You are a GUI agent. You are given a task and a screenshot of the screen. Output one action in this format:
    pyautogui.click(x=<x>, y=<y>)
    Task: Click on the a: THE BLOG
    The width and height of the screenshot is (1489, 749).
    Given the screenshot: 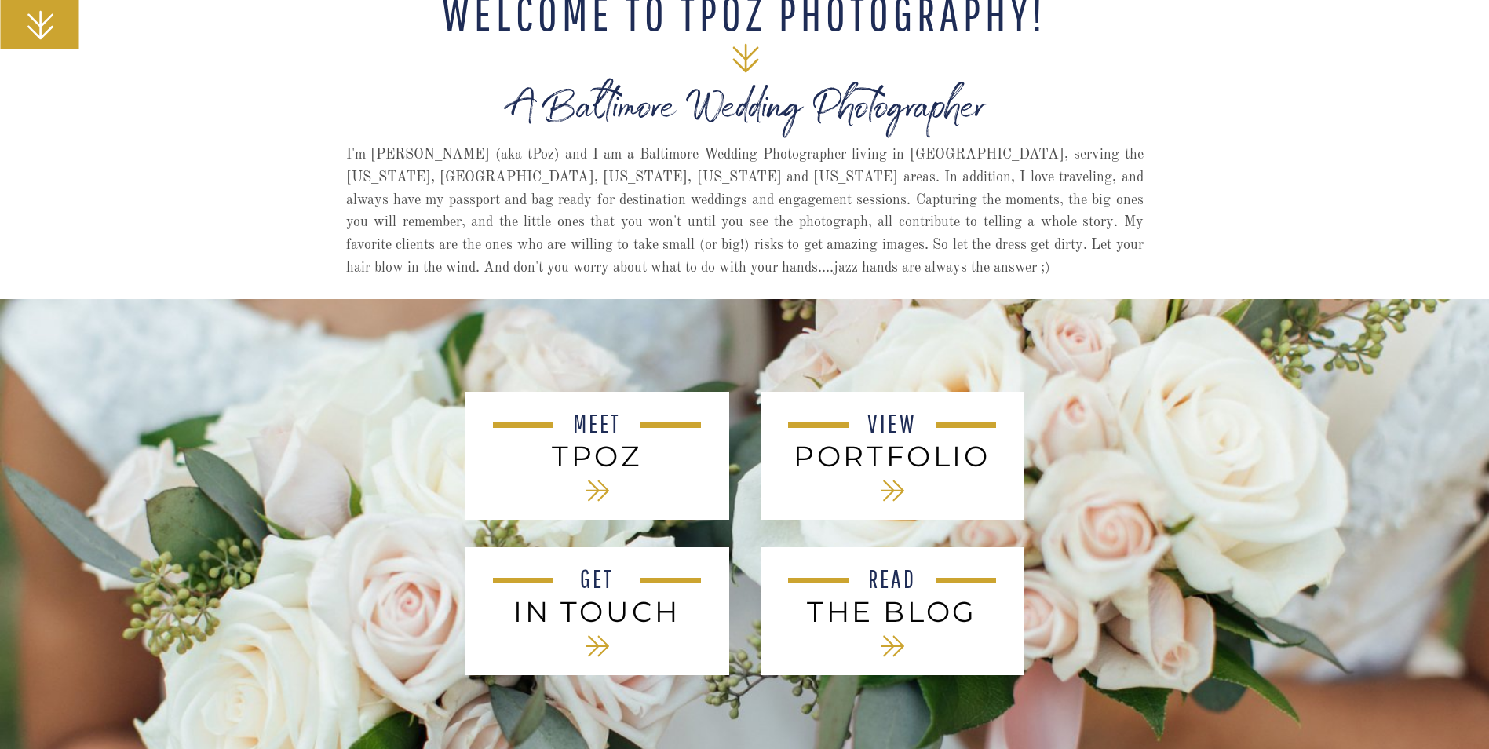 What is the action you would take?
    pyautogui.click(x=892, y=611)
    